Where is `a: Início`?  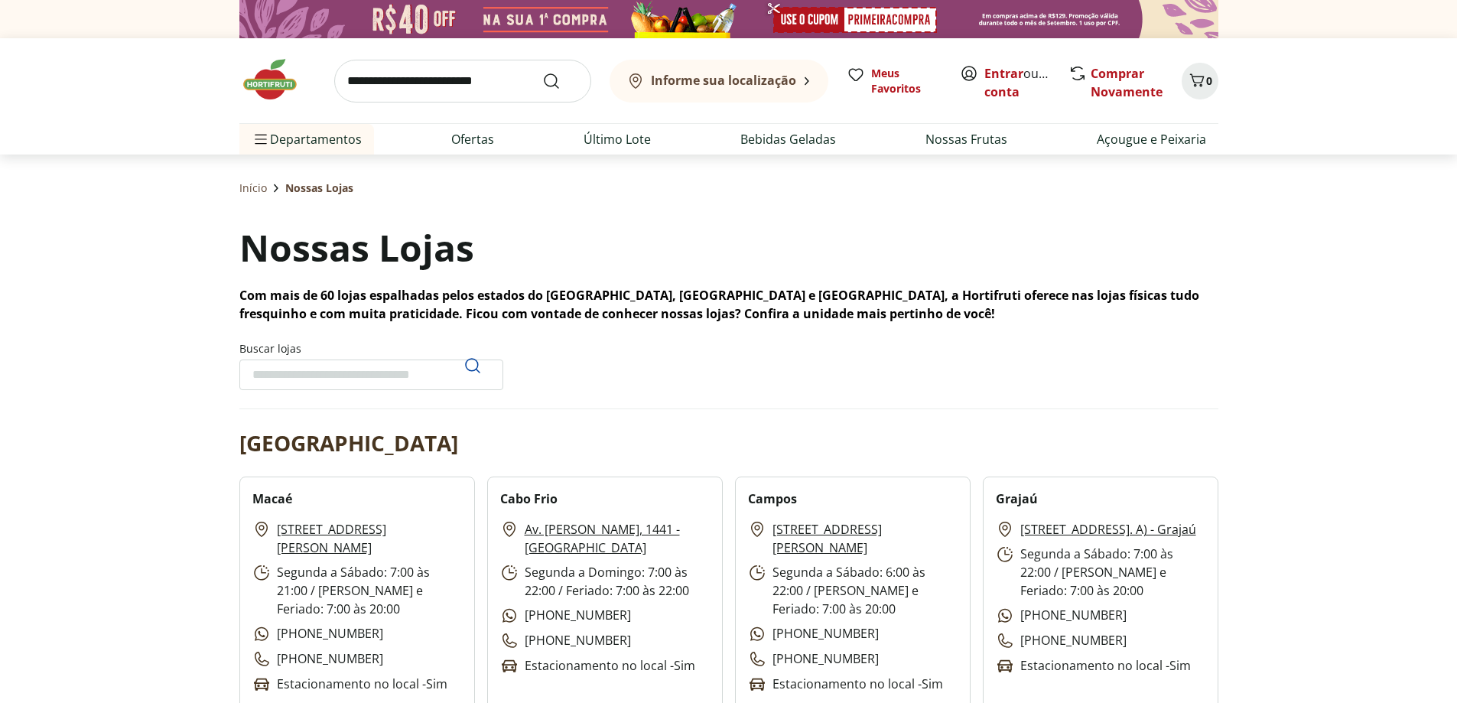
a: Início is located at coordinates (253, 188).